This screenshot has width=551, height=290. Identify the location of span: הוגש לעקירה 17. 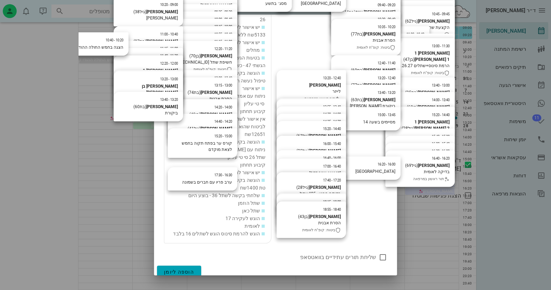
(243, 218).